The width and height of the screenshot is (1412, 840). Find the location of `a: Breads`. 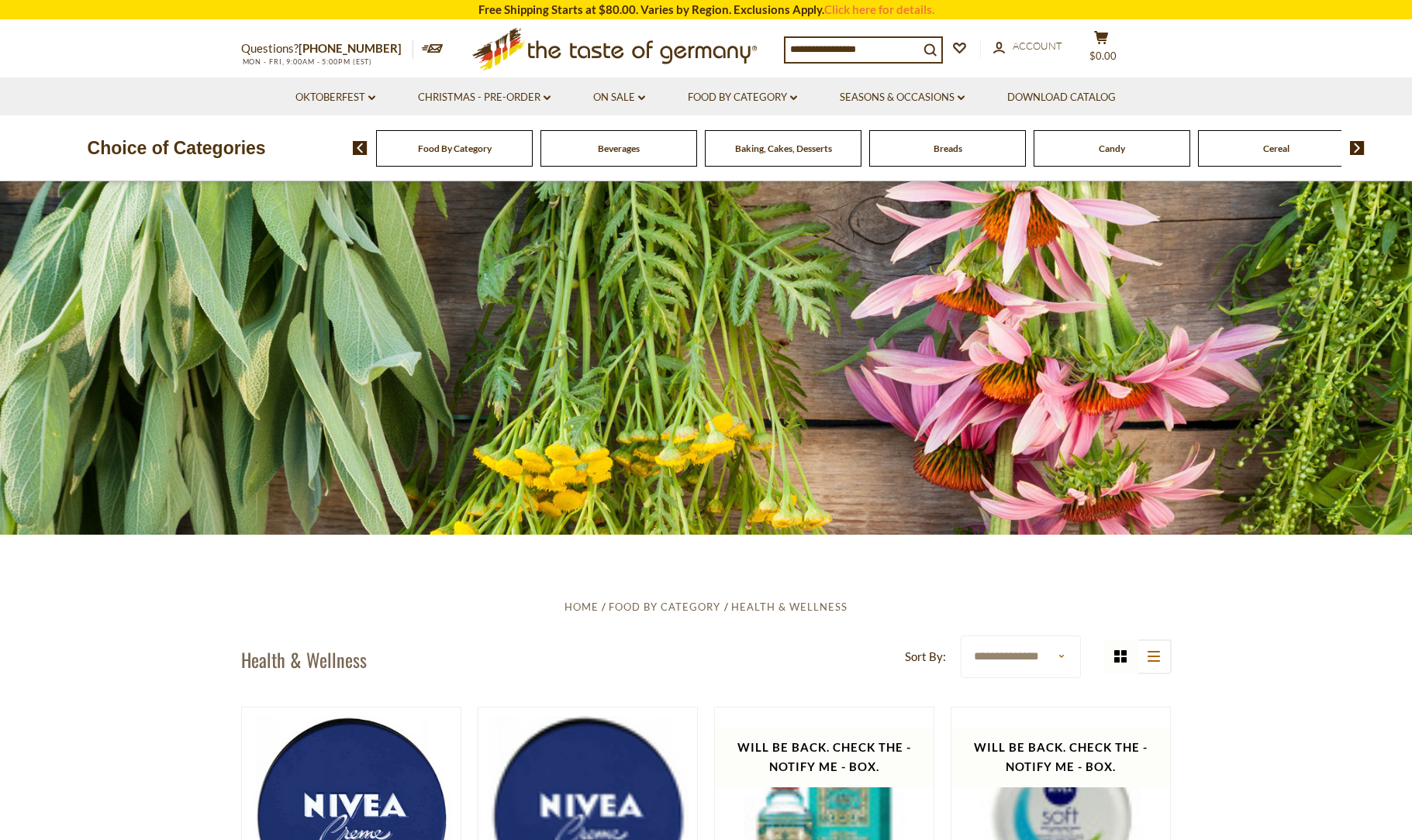

a: Breads is located at coordinates (947, 148).